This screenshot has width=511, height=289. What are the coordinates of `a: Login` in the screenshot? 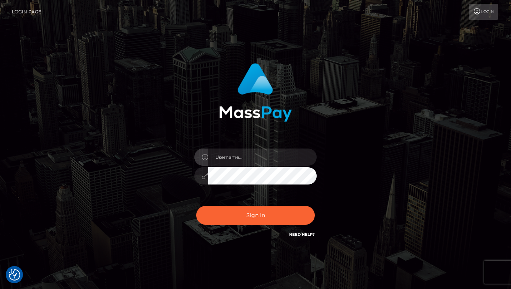 It's located at (484, 12).